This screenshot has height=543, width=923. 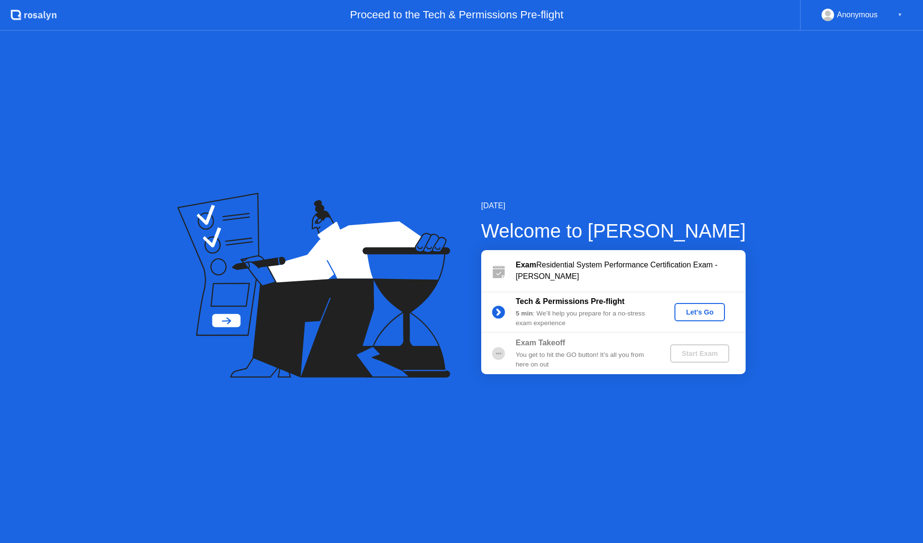 I want to click on div: Let's Go, so click(x=699, y=312).